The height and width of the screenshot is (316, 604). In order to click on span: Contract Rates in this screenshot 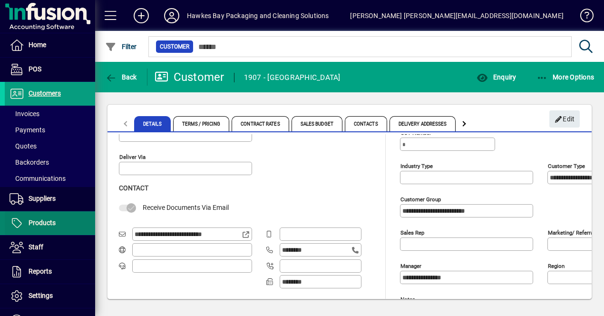, I will do `click(260, 124)`.